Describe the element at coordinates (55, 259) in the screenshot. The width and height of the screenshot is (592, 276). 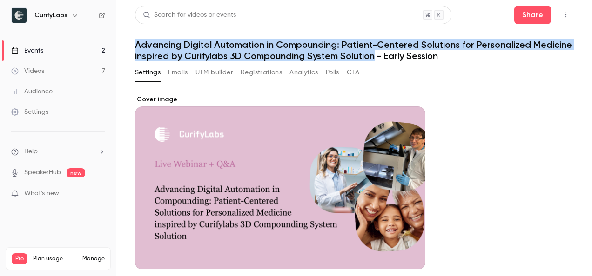
I see `span: Plan usage` at that location.